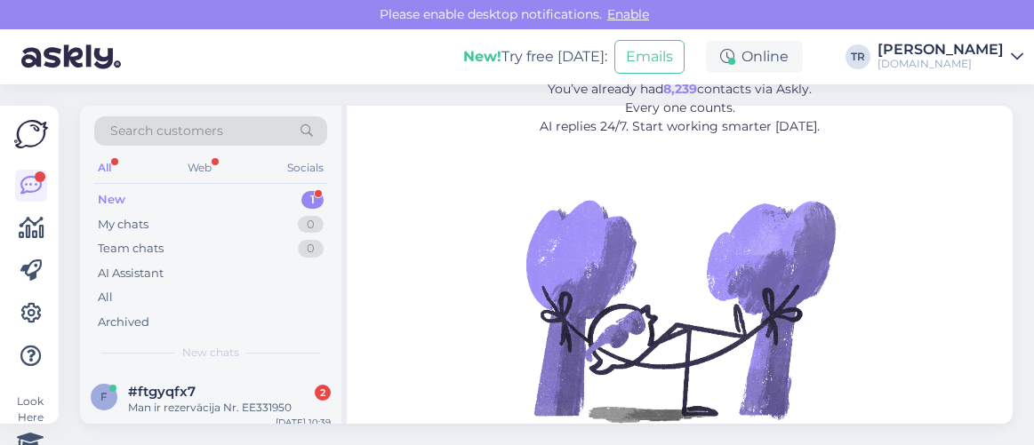 The width and height of the screenshot is (1034, 445). I want to click on span: Enable, so click(628, 14).